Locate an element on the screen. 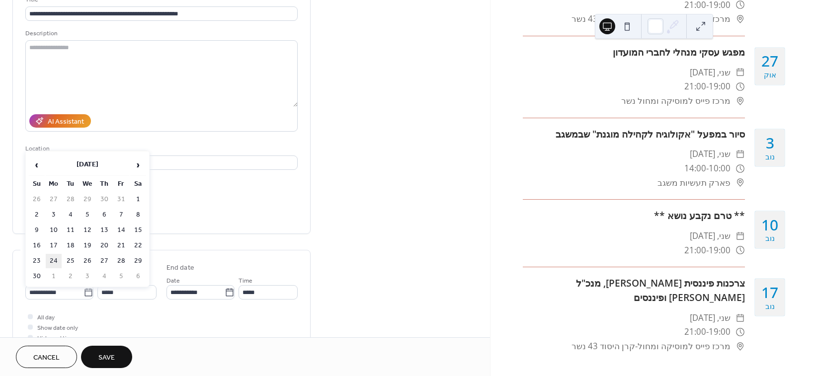 The width and height of the screenshot is (817, 376). div: 17 is located at coordinates (770, 293).